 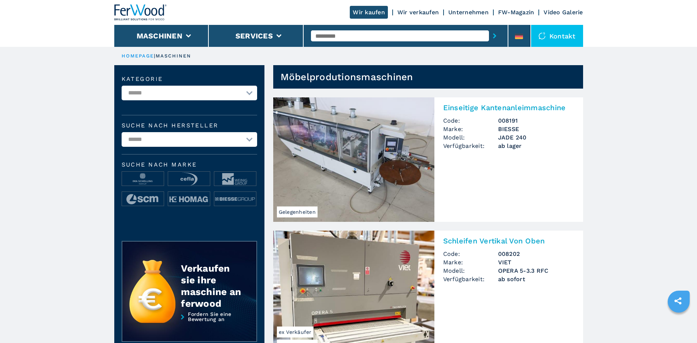 What do you see at coordinates (509, 241) in the screenshot?
I see `h2: Schleifen Vertikal Von Oben` at bounding box center [509, 241].